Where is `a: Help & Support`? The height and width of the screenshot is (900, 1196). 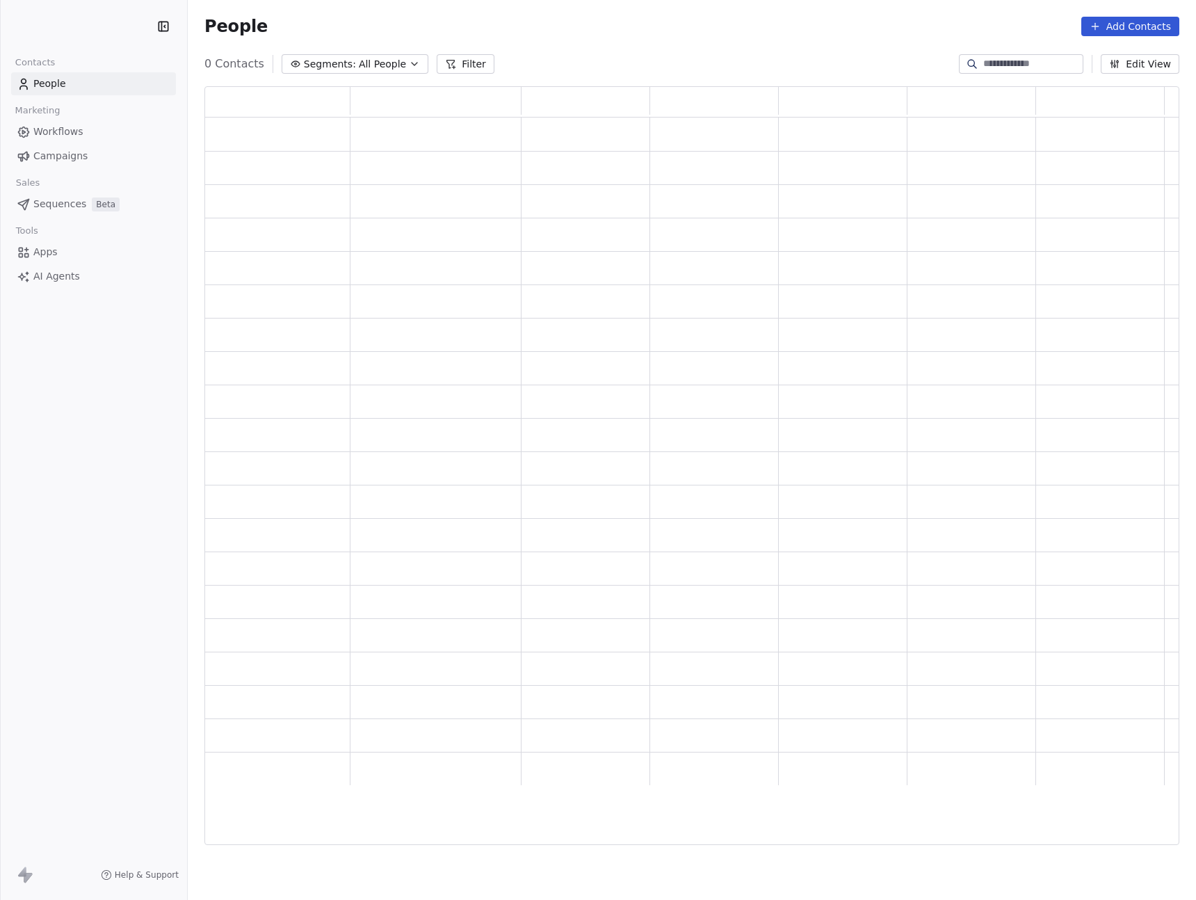 a: Help & Support is located at coordinates (140, 875).